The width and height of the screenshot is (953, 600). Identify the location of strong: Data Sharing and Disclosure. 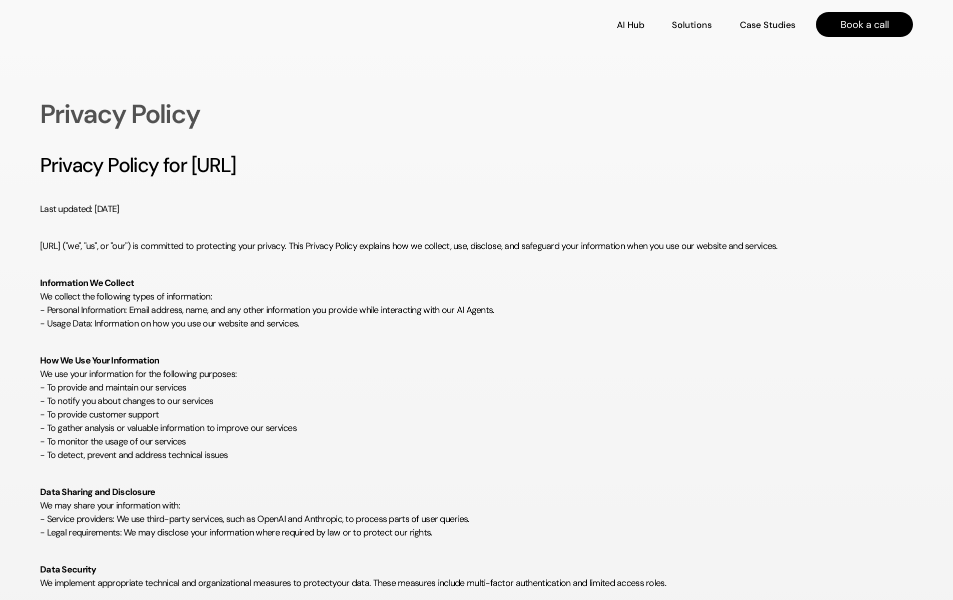
(98, 492).